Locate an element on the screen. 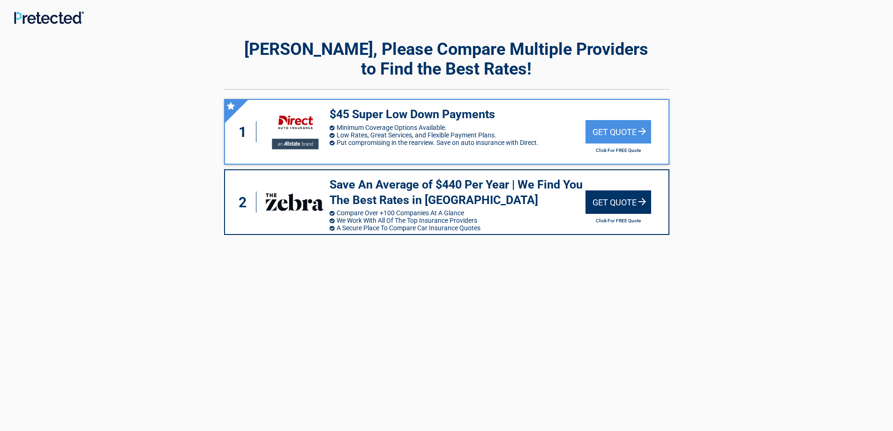 This screenshot has height=431, width=893. img: thezebra's logo is located at coordinates (294, 202).